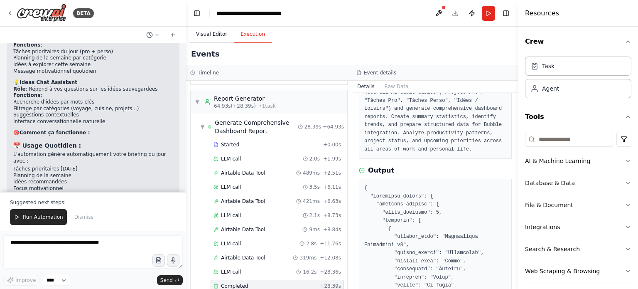 The image size is (638, 289). I want to click on button: Search & Research, so click(578, 249).